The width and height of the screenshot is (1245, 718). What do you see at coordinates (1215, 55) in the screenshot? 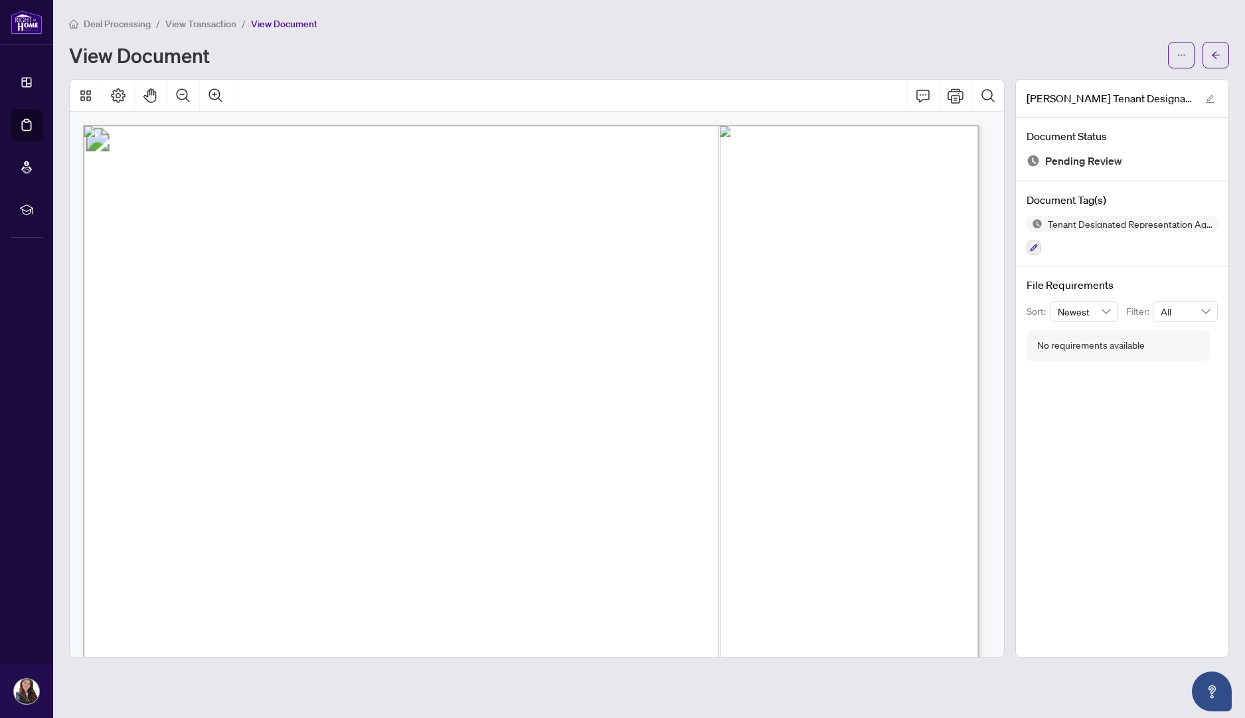
I see `span: arrow-left` at bounding box center [1215, 55].